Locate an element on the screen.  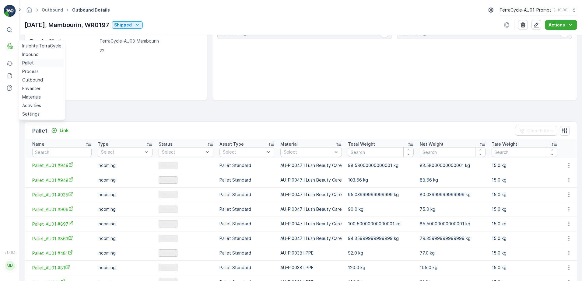
p: Pallet is located at coordinates (40, 131).